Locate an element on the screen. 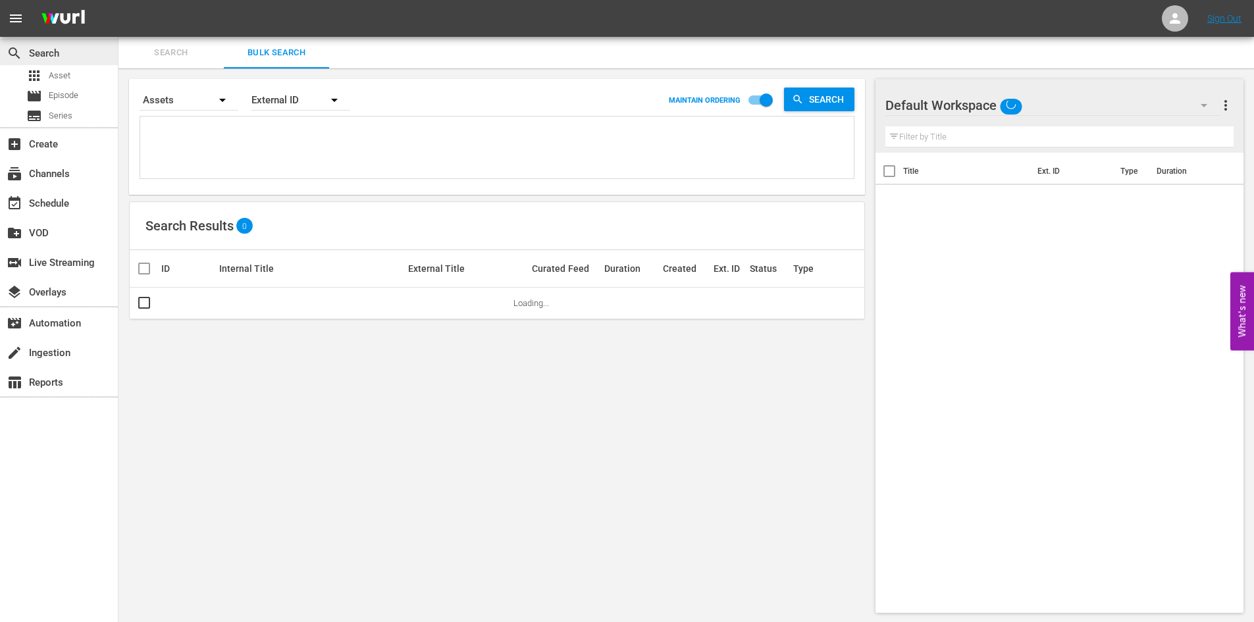 The width and height of the screenshot is (1254, 622). span: 0 is located at coordinates (244, 226).